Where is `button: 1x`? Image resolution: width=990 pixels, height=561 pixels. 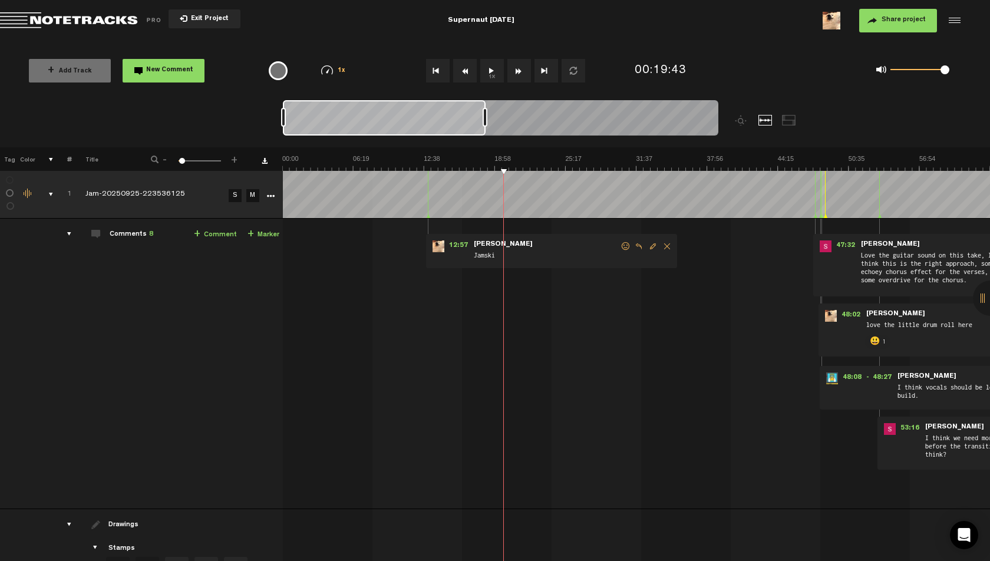 button: 1x is located at coordinates (492, 71).